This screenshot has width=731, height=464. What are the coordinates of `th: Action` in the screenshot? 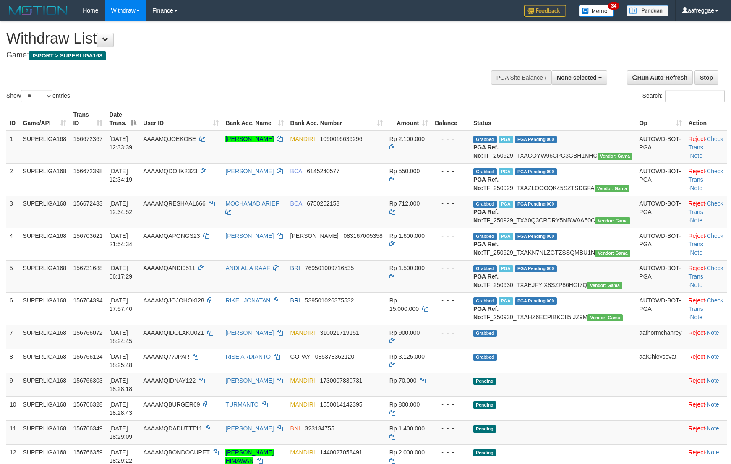 It's located at (707, 119).